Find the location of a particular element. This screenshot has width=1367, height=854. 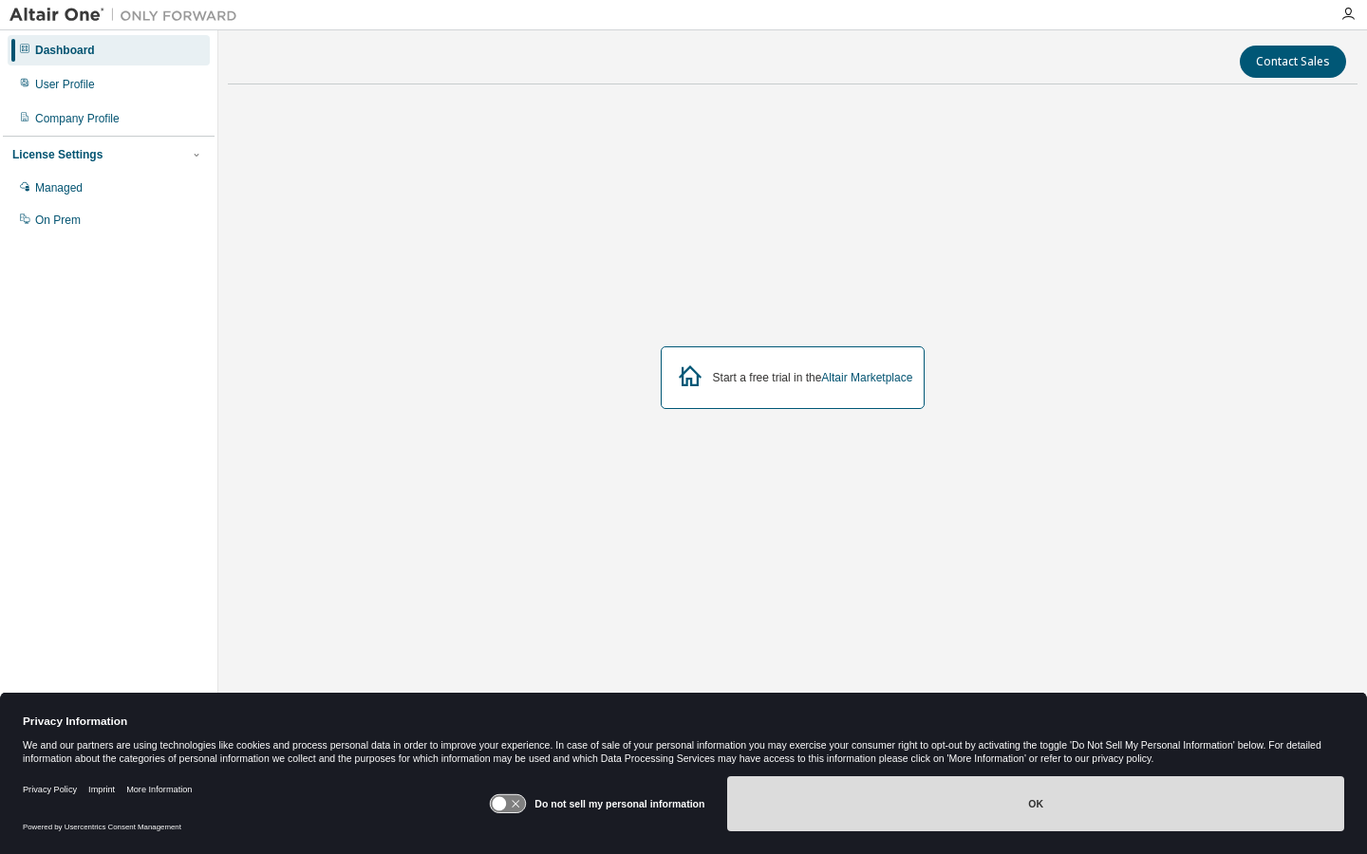

div: Company Profile is located at coordinates (77, 119).